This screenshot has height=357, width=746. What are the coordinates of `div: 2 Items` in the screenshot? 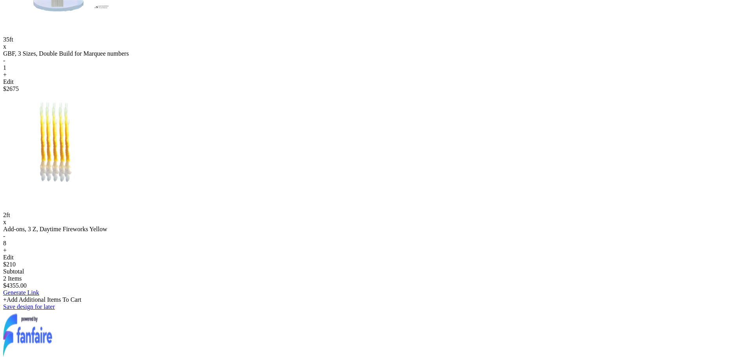 It's located at (373, 278).